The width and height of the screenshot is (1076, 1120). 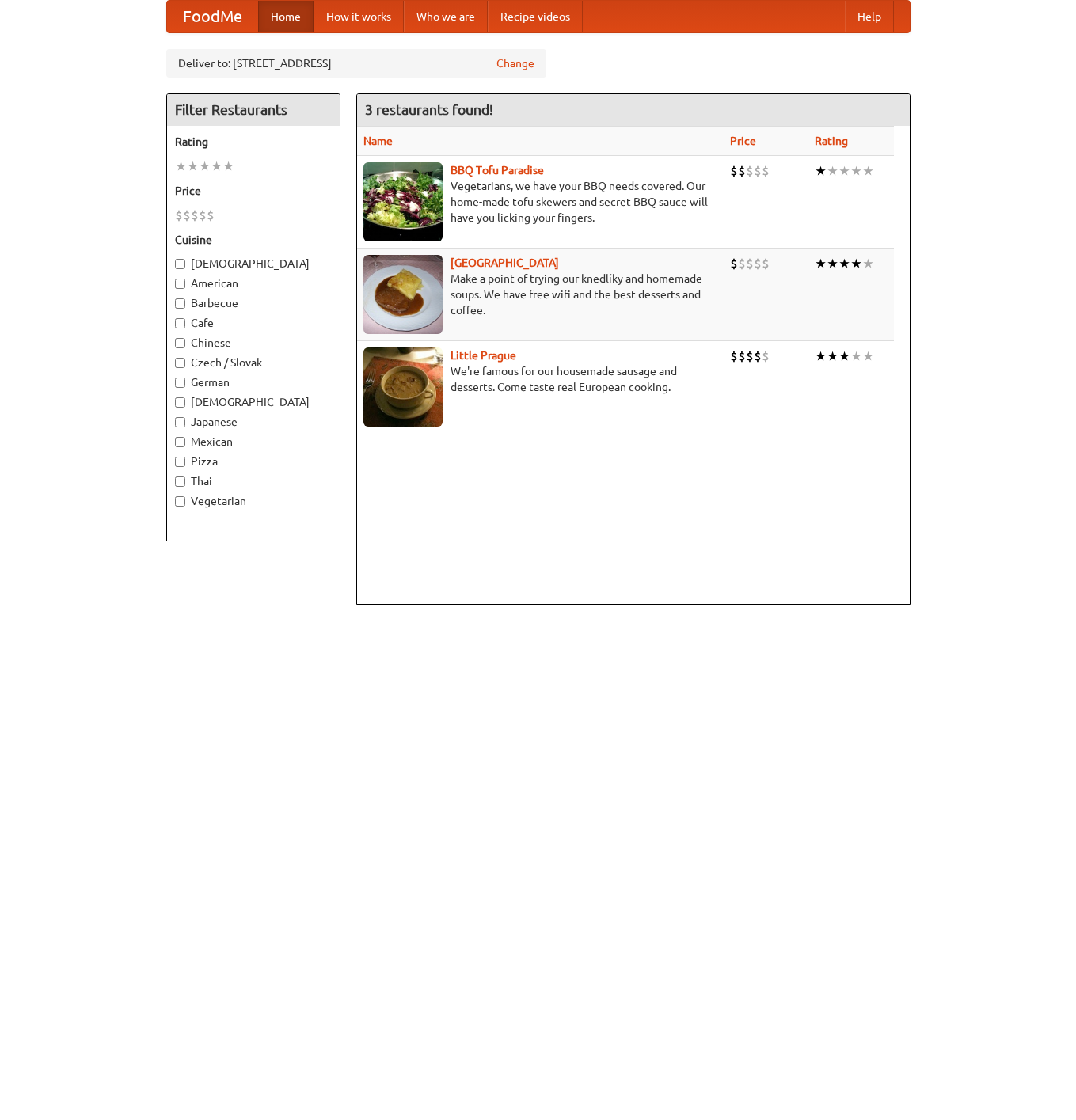 I want to click on a: Name, so click(x=378, y=141).